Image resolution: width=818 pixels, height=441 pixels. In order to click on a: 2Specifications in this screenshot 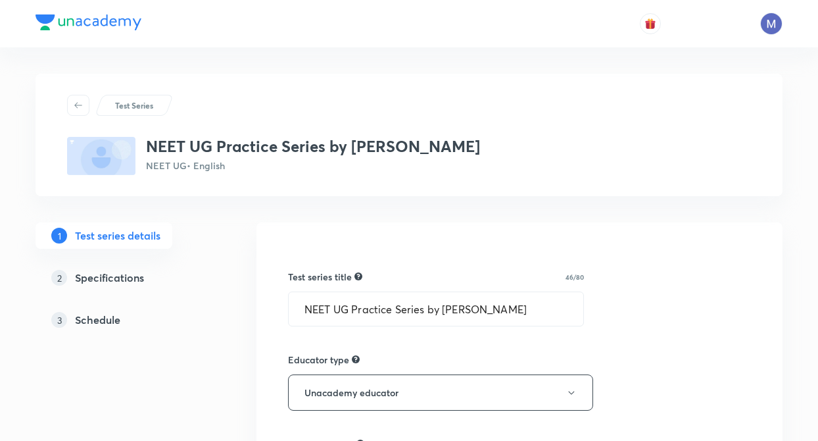, I will do `click(125, 277)`.